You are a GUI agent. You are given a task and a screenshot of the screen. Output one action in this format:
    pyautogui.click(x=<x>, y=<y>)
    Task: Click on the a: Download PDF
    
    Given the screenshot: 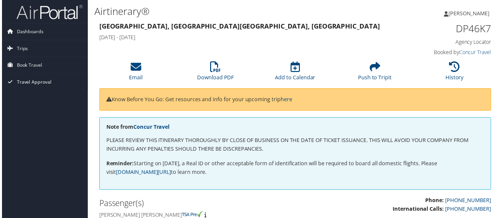 What is the action you would take?
    pyautogui.click(x=215, y=74)
    